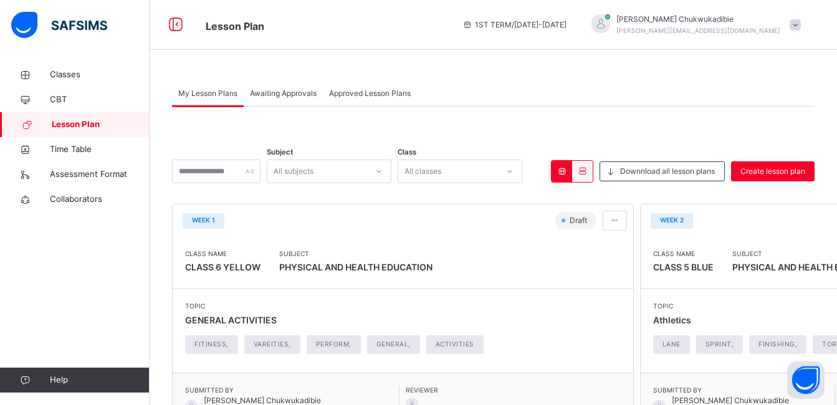 The width and height of the screenshot is (837, 405). What do you see at coordinates (283, 93) in the screenshot?
I see `span: Awaiting Approvals` at bounding box center [283, 93].